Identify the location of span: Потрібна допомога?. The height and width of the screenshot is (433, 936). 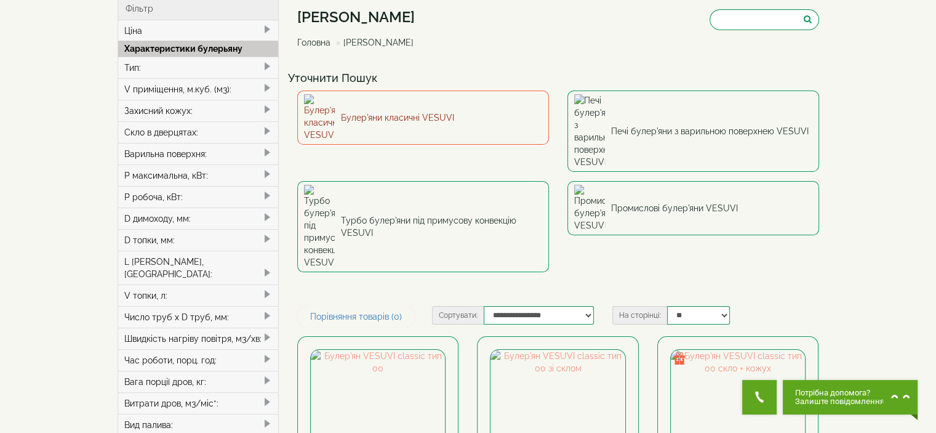
(839, 393).